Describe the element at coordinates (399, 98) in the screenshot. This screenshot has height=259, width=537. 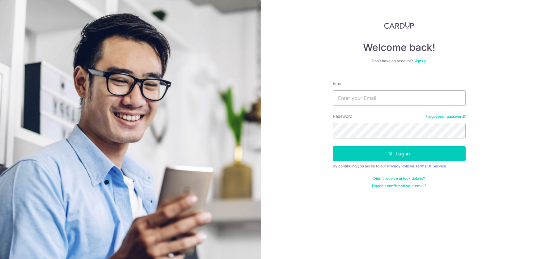
I see `input: Enter your Email` at that location.